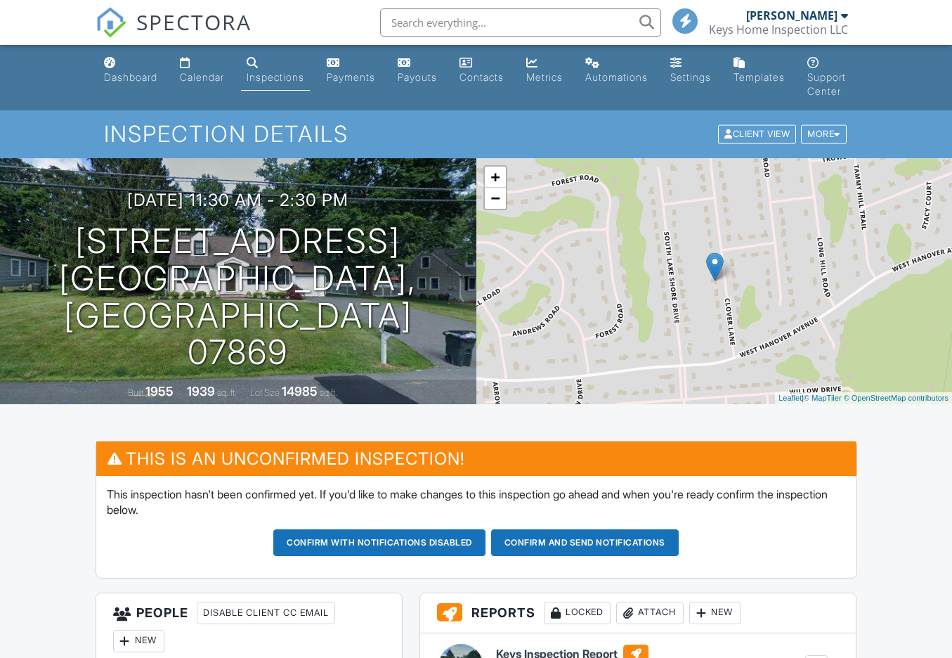  I want to click on div: Metrics, so click(545, 77).